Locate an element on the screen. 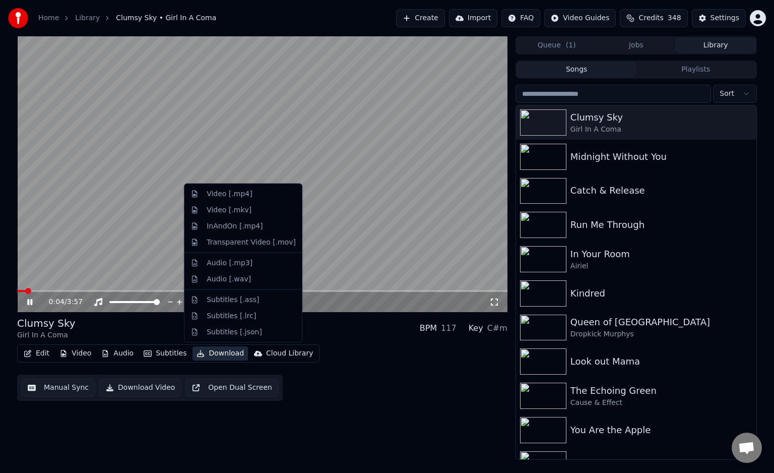 The width and height of the screenshot is (774, 473). div: C#m is located at coordinates (498, 328).